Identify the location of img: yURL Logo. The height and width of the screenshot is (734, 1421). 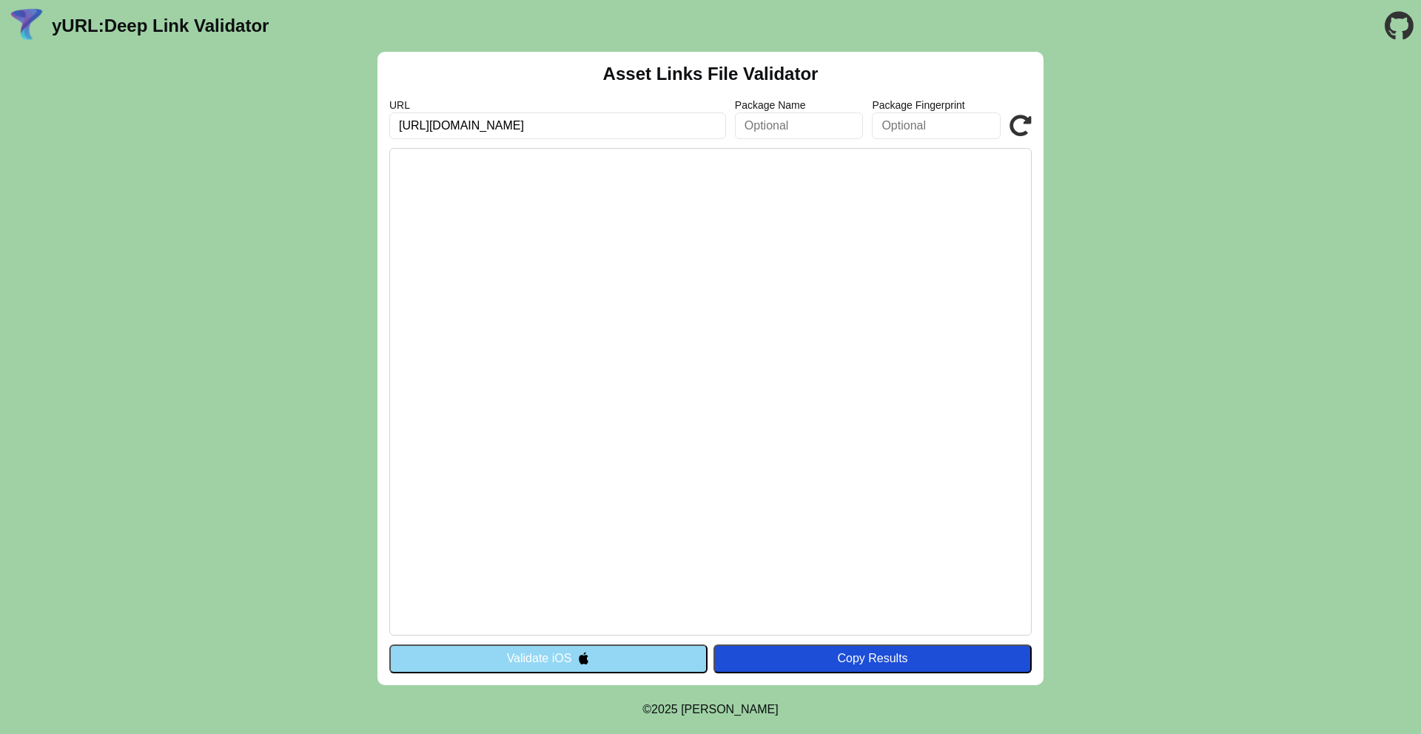
(27, 26).